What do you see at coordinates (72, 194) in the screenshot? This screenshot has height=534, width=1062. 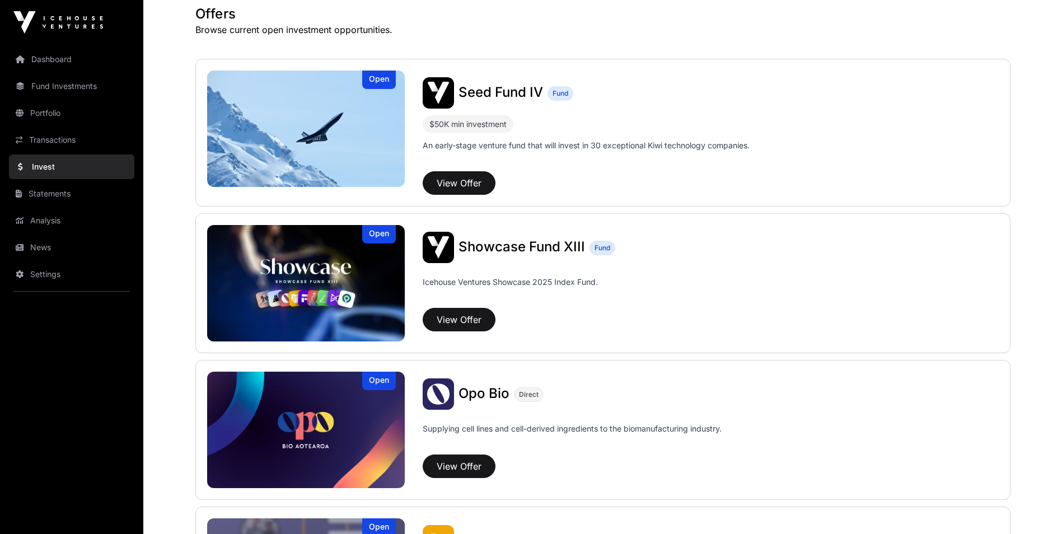 I see `a: Statements` at bounding box center [72, 194].